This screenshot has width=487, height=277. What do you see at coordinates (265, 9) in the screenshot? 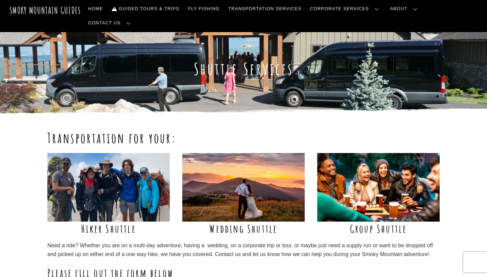
I see `a: Transportation Services` at bounding box center [265, 9].